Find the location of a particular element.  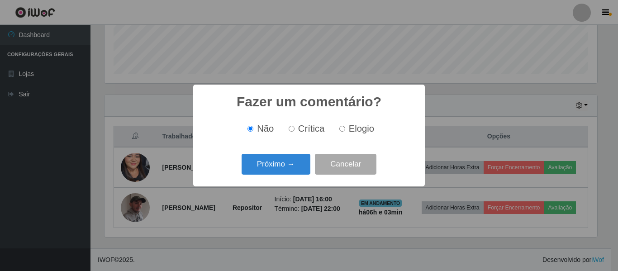

button: Próximo → is located at coordinates (276, 164).